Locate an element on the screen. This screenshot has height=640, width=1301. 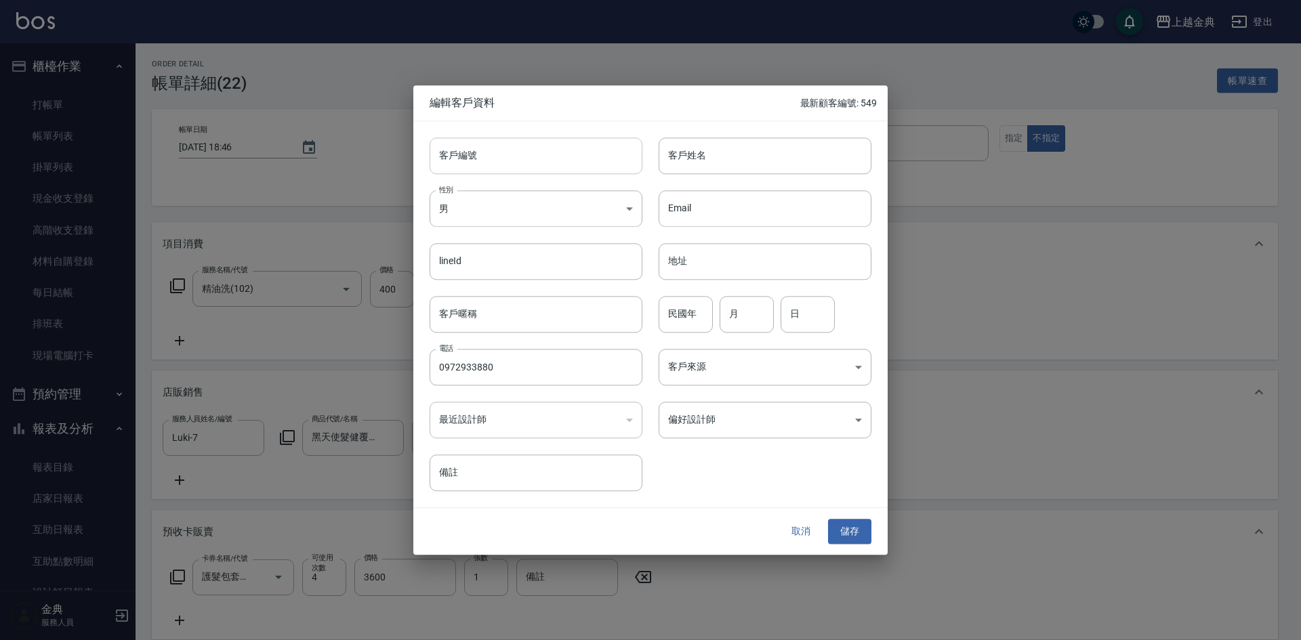
span: 編輯客戶資料 is located at coordinates (614, 103).